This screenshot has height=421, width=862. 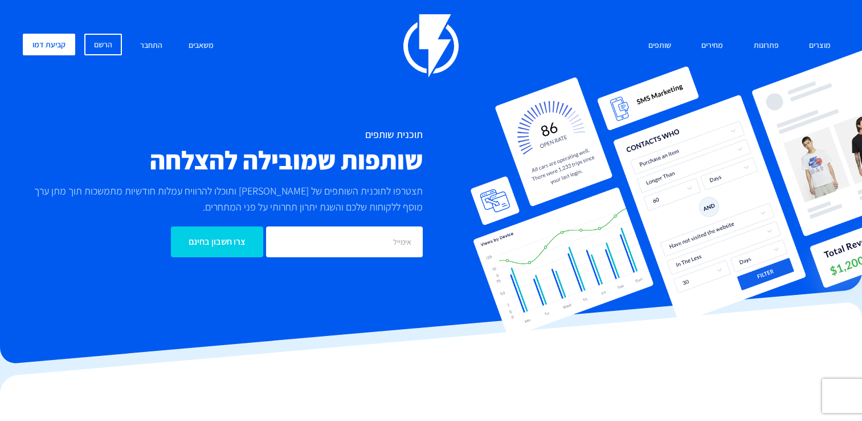 What do you see at coordinates (151, 46) in the screenshot?
I see `a: התחבר` at bounding box center [151, 46].